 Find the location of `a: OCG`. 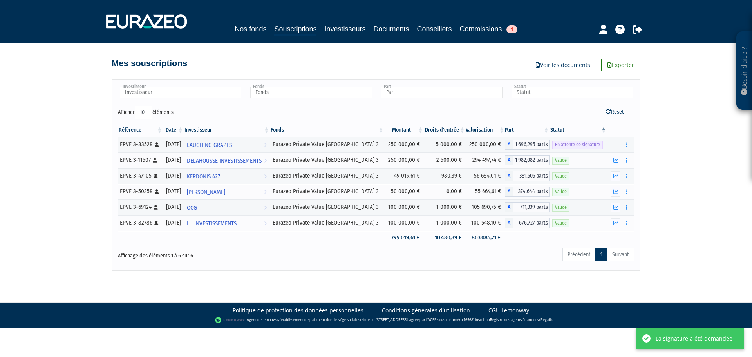

a: OCG is located at coordinates (227, 207).